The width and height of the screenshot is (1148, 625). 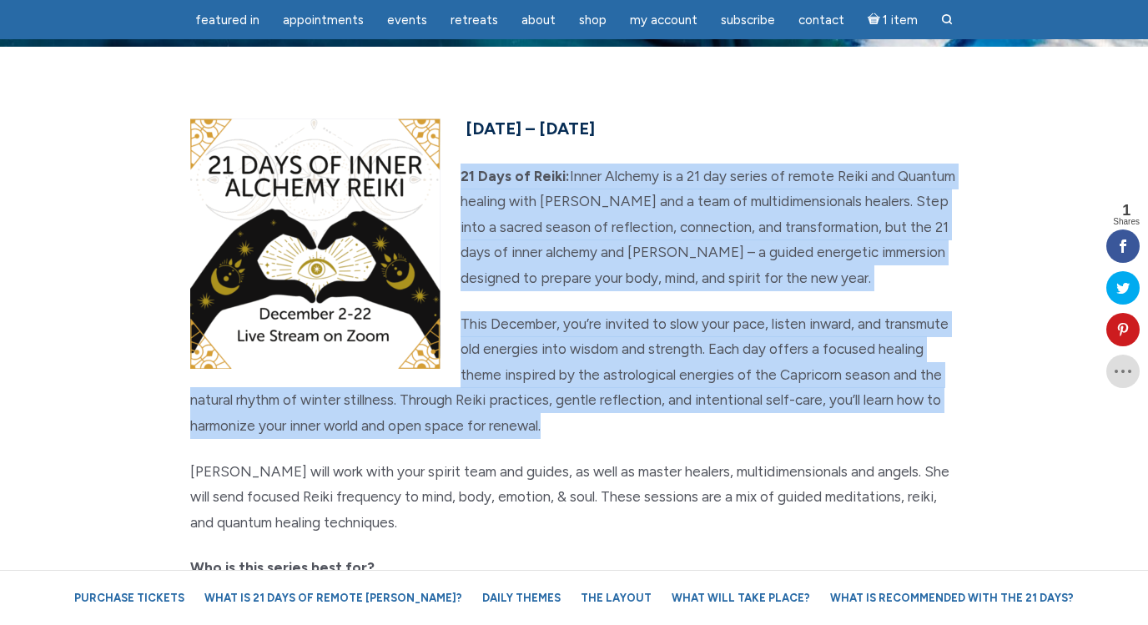 What do you see at coordinates (227, 20) in the screenshot?
I see `a: featured in` at bounding box center [227, 20].